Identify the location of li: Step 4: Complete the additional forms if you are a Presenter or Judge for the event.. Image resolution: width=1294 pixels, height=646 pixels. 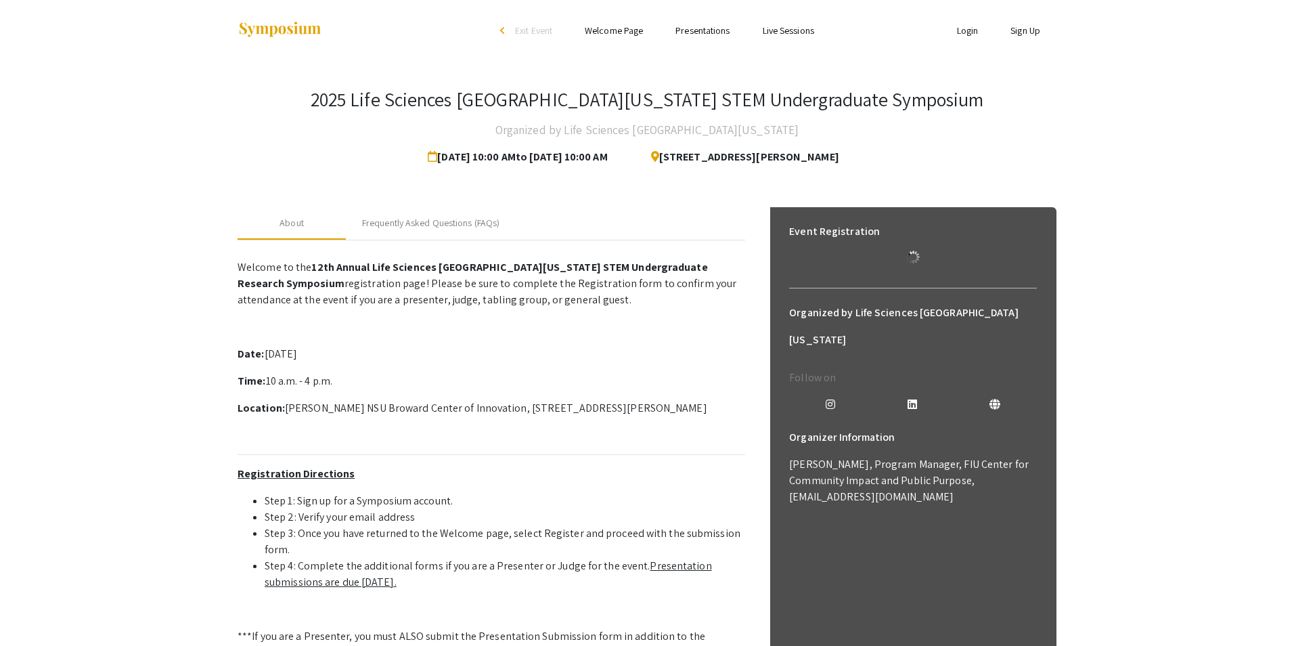
(505, 574).